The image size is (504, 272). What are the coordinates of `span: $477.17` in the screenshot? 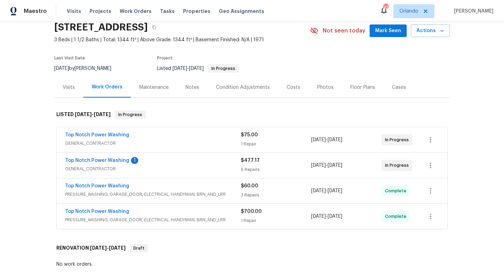 It's located at (250, 161).